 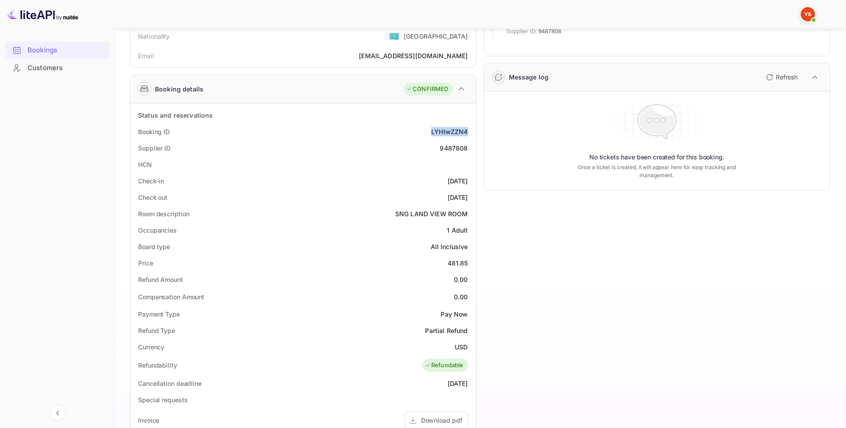 What do you see at coordinates (156, 330) in the screenshot?
I see `div: Refund Type` at bounding box center [156, 330].